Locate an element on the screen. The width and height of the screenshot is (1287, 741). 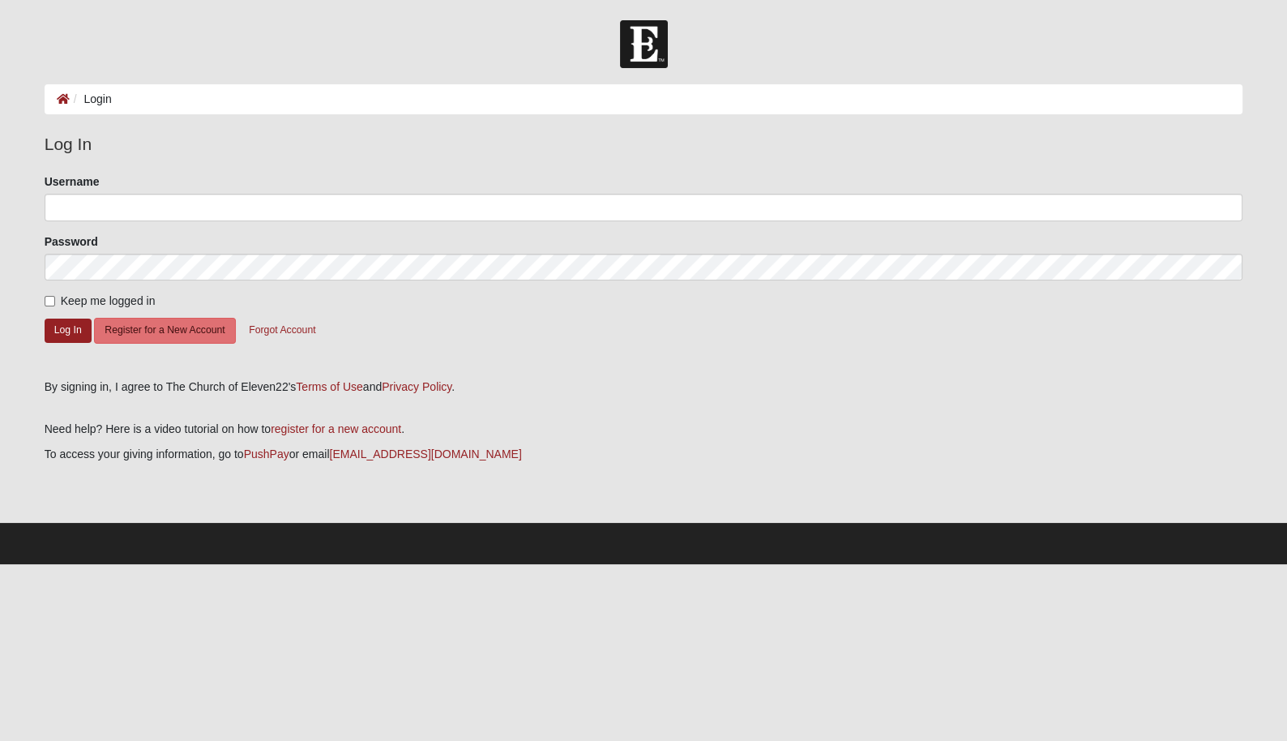
a: register for a new account is located at coordinates (335, 429).